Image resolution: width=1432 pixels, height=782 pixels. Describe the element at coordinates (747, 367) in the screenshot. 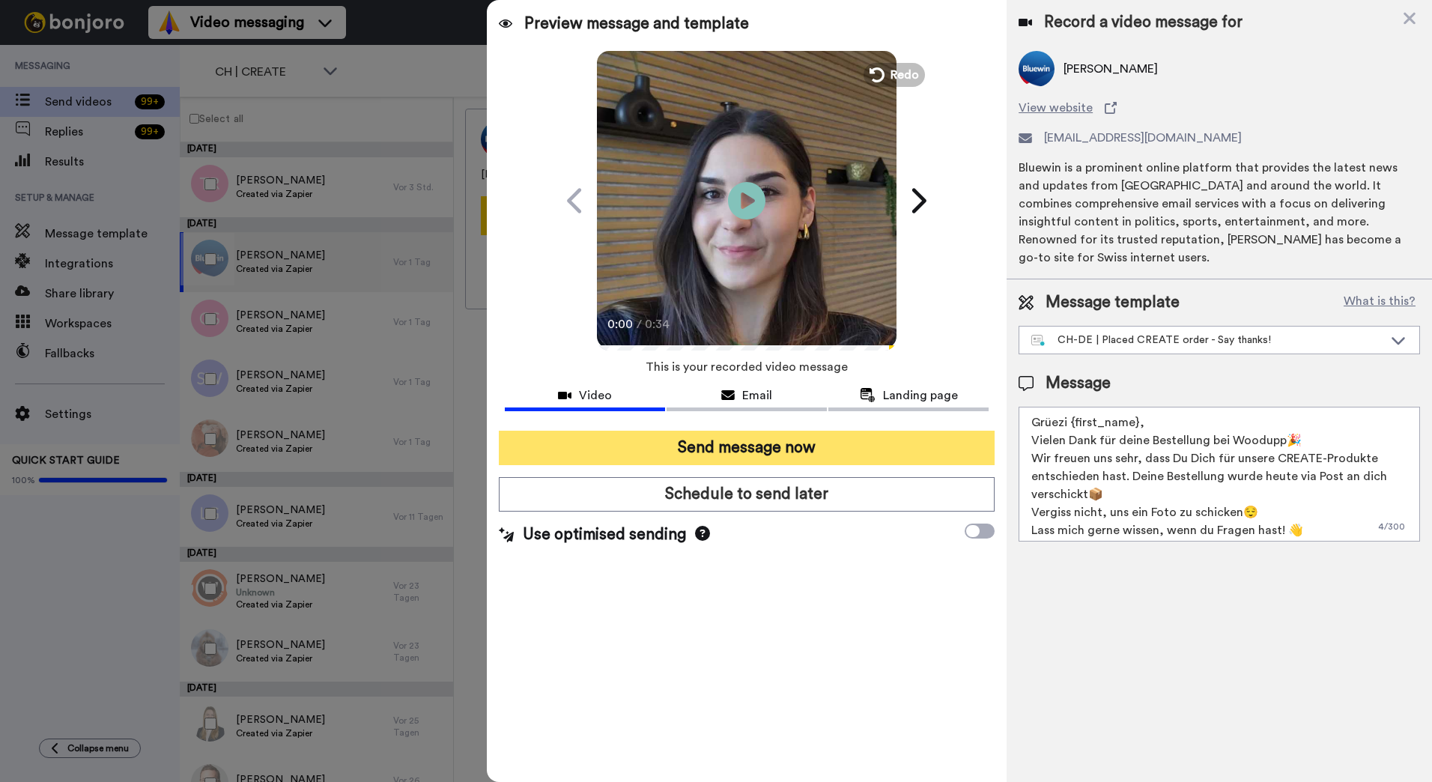

I see `span: This is your recorded video message` at that location.